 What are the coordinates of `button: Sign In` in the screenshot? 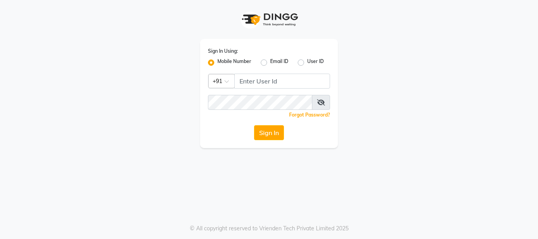 It's located at (269, 133).